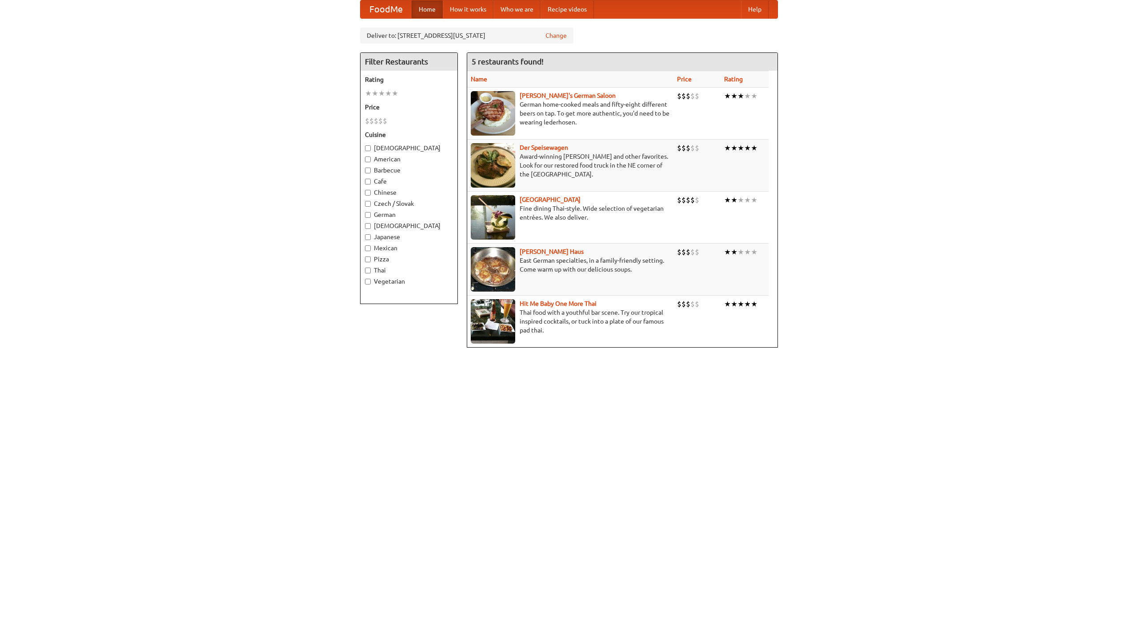  Describe the element at coordinates (570, 265) in the screenshot. I see `p: East German specialties, in a family-friendly setting. Come warm up with our delicious soups.` at that location.